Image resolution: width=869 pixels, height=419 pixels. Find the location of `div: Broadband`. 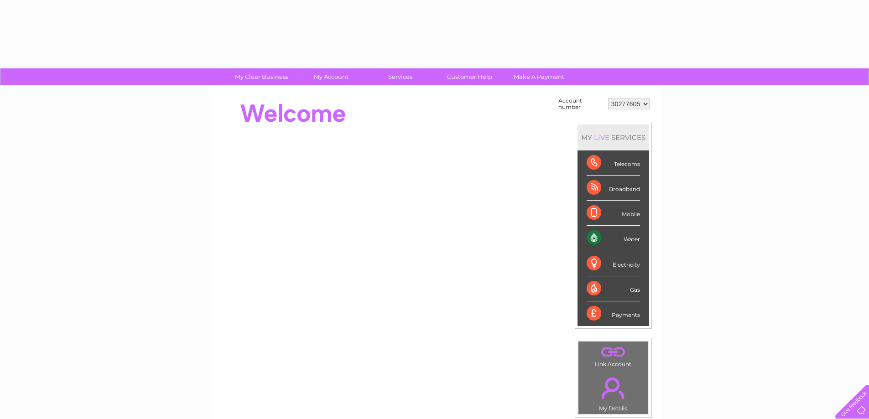

div: Broadband is located at coordinates (613, 188).